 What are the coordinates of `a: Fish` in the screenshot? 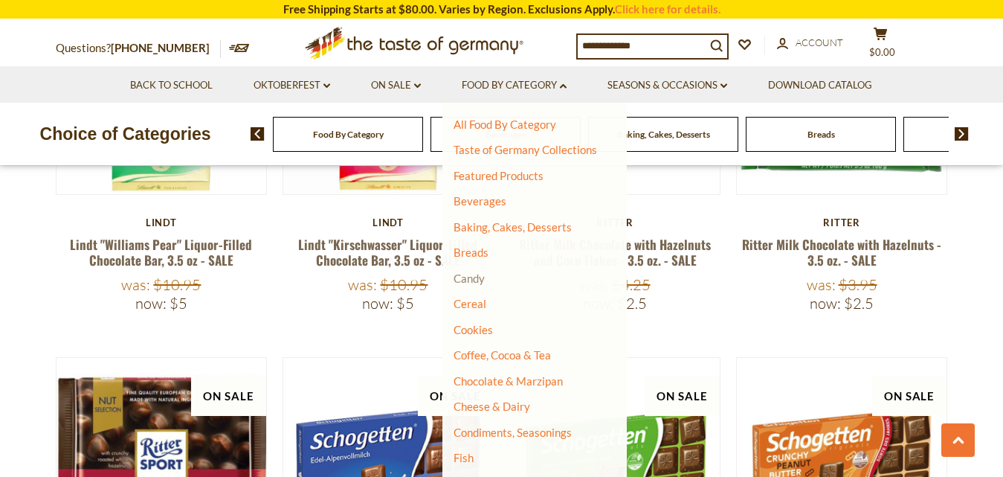 It's located at (463, 457).